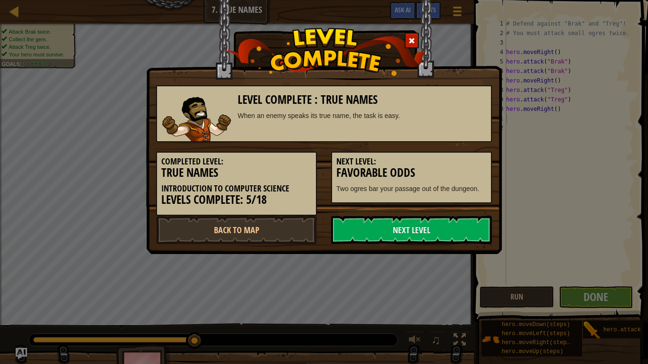 The height and width of the screenshot is (364, 648). I want to click on a: Back to Map, so click(236, 230).